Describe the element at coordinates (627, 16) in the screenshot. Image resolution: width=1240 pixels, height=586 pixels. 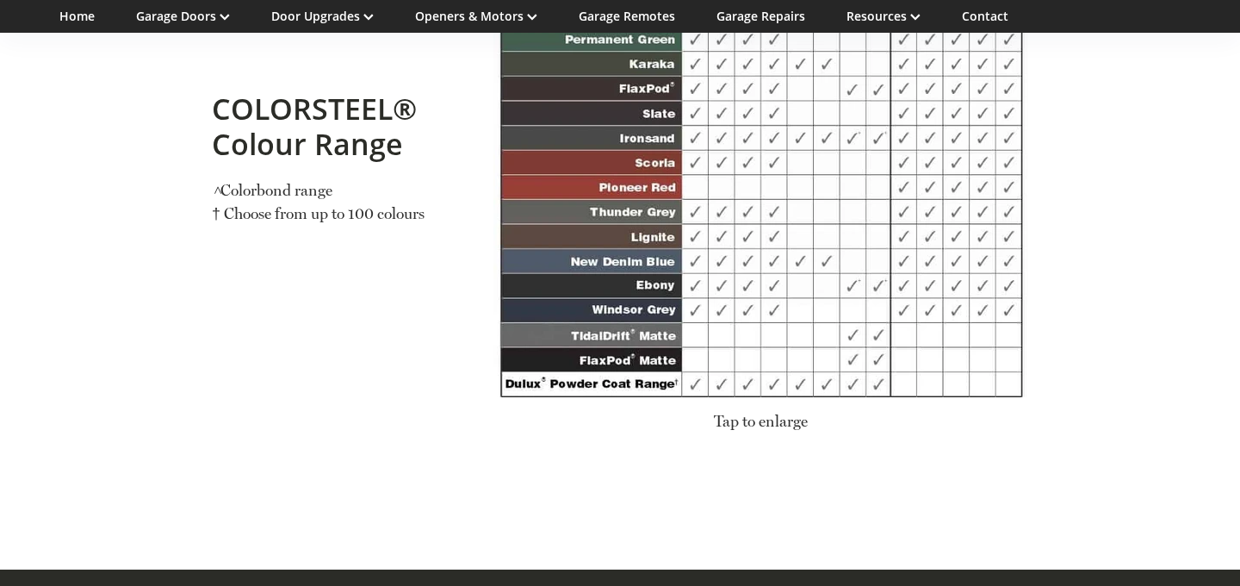
I see `a: Garage Remotes` at that location.